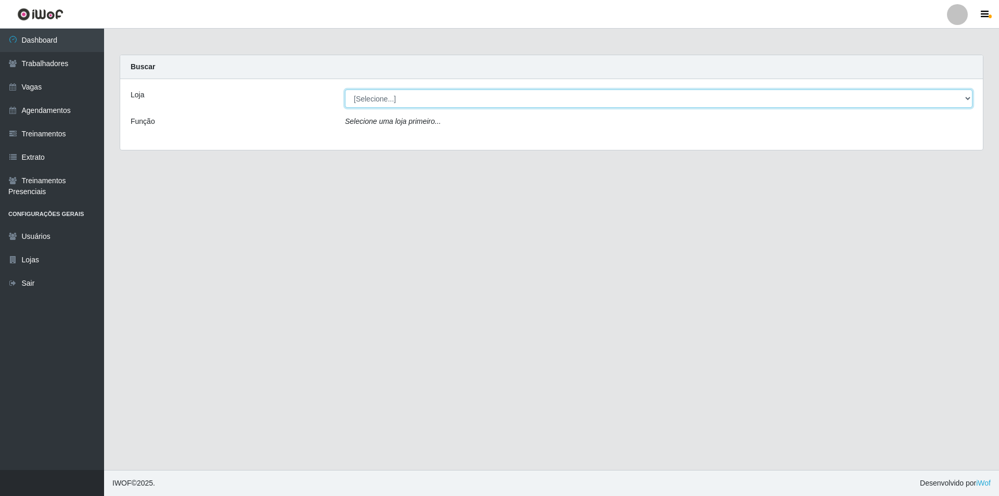 Image resolution: width=999 pixels, height=496 pixels. Describe the element at coordinates (393, 121) in the screenshot. I see `i: Selecione uma loja primeiro...` at that location.